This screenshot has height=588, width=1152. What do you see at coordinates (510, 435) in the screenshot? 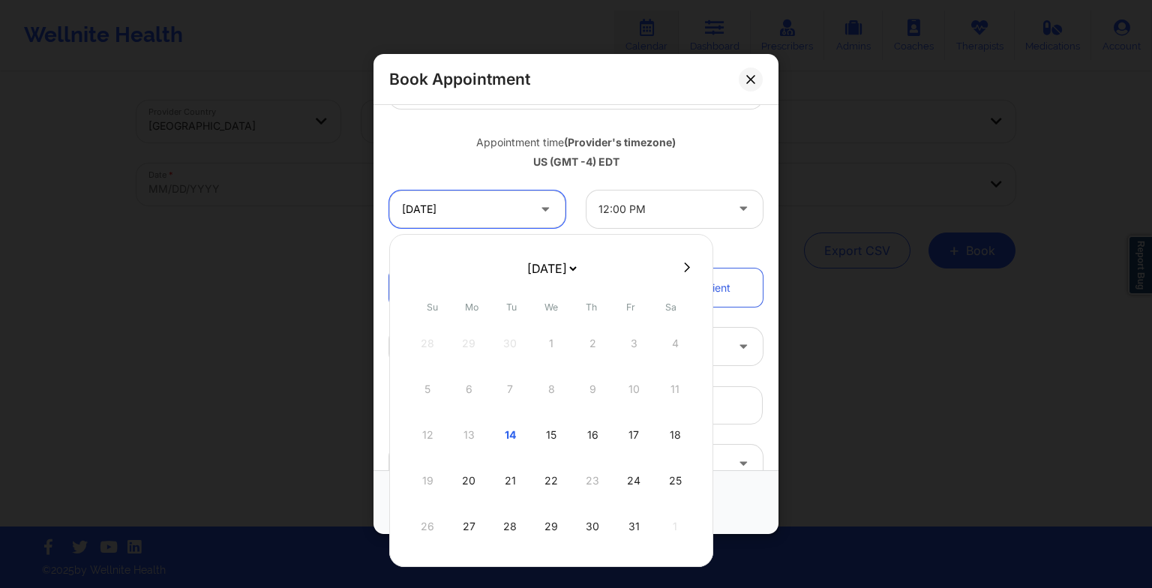
I see `div: Tue Oct 14 2025` at bounding box center [510, 435].